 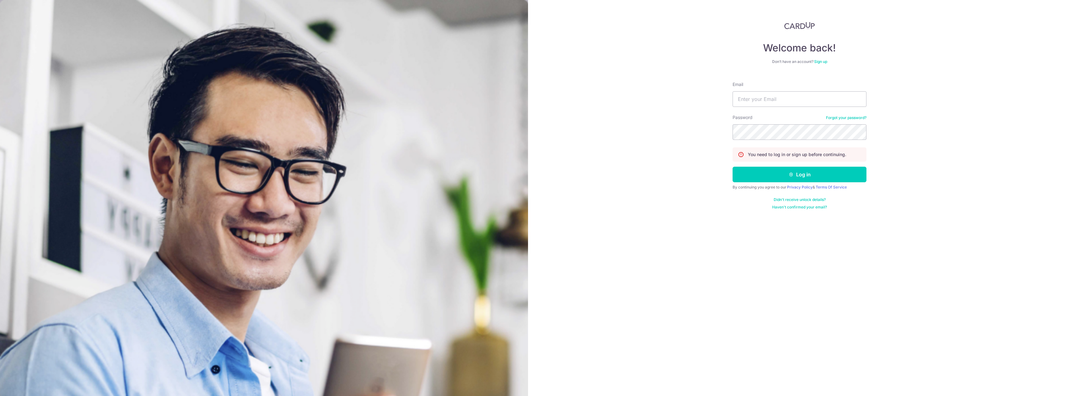 I want to click on div: Don’t have an account?, so click(x=799, y=62).